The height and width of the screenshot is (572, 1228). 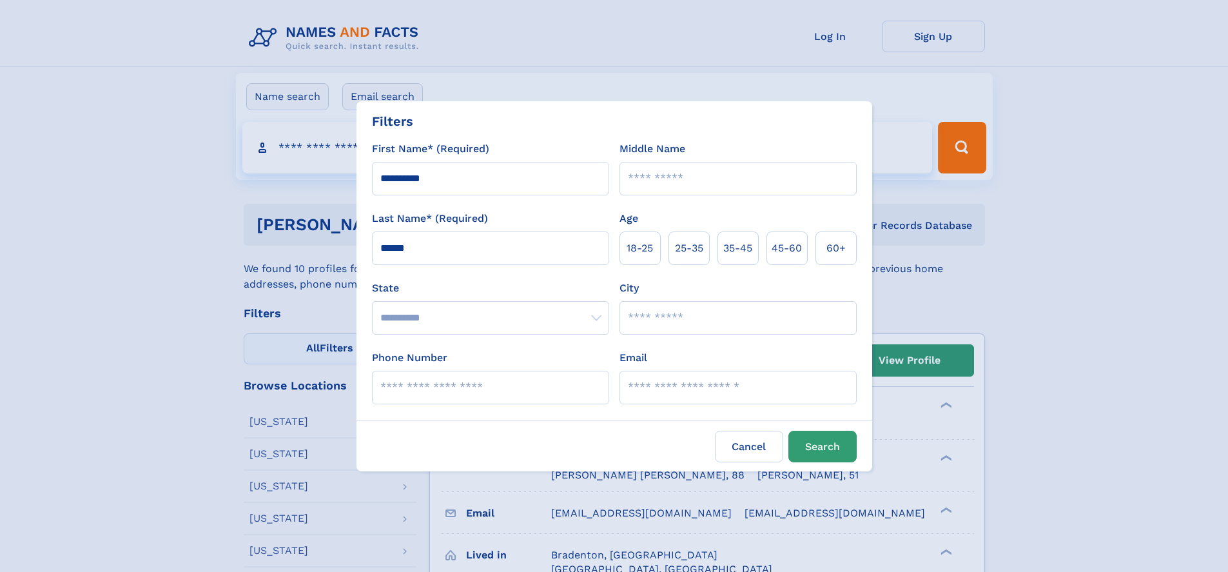 What do you see at coordinates (823, 446) in the screenshot?
I see `button: Search` at bounding box center [823, 446].